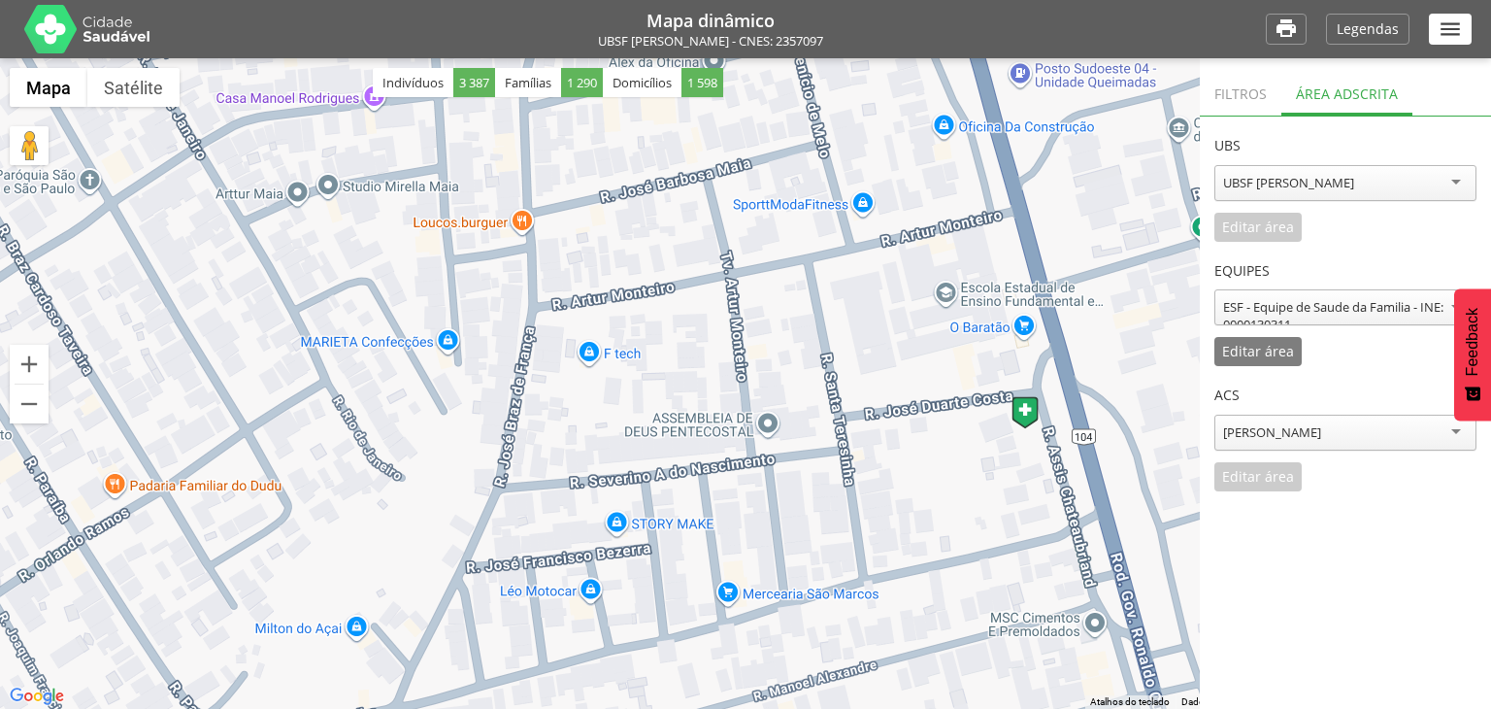  Describe the element at coordinates (711, 20) in the screenshot. I see `h1: Mapa dinâmico` at that location.